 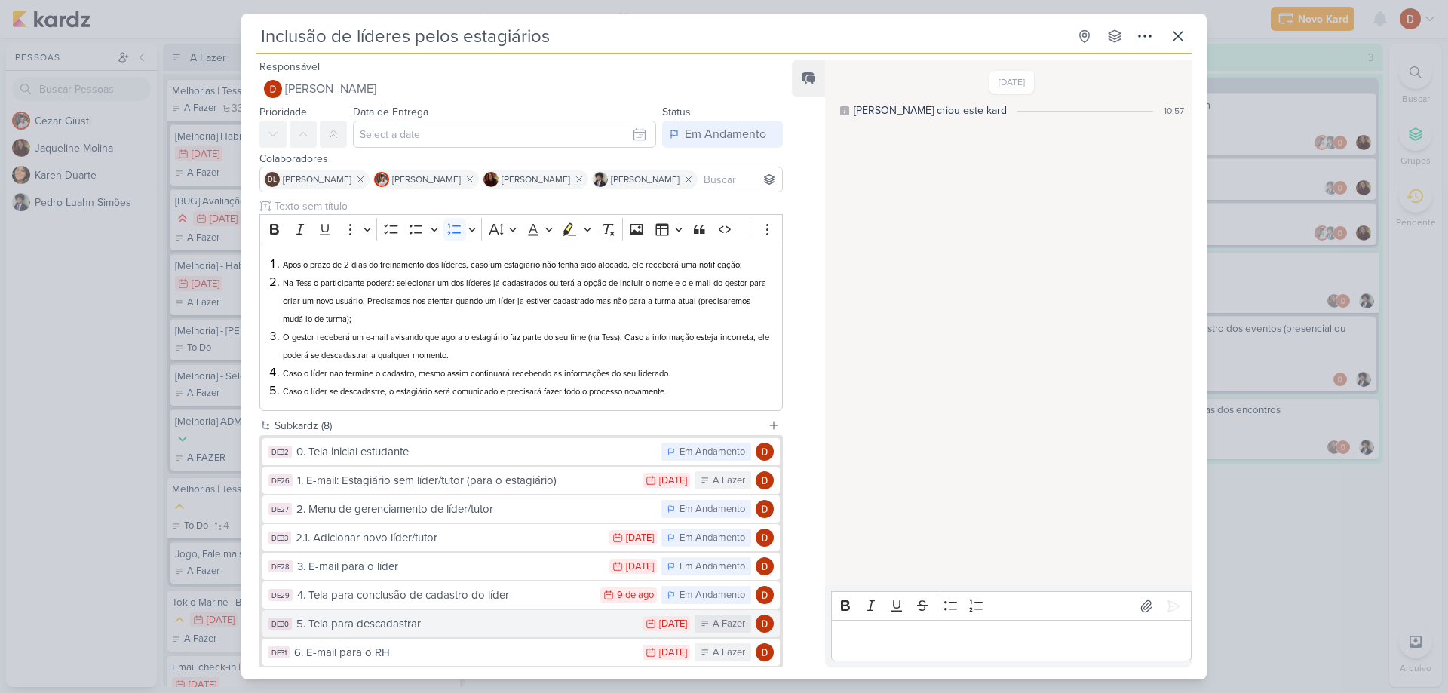 I want to click on button: Em Andamento, so click(x=722, y=134).